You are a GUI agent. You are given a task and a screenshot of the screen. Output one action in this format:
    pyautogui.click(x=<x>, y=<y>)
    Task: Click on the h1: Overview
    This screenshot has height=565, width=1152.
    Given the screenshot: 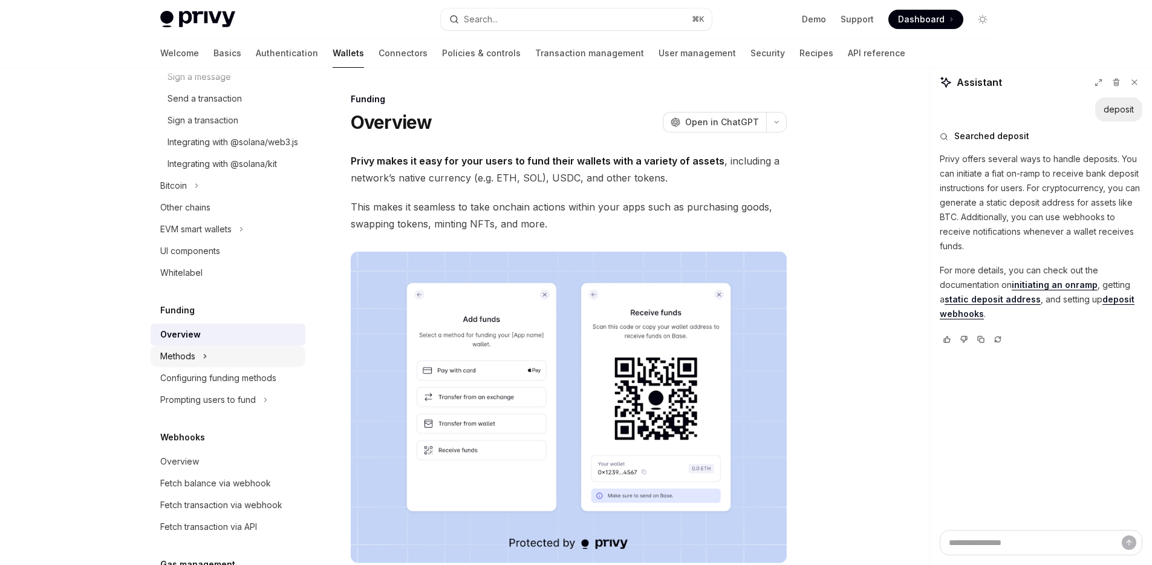 What is the action you would take?
    pyautogui.click(x=391, y=122)
    